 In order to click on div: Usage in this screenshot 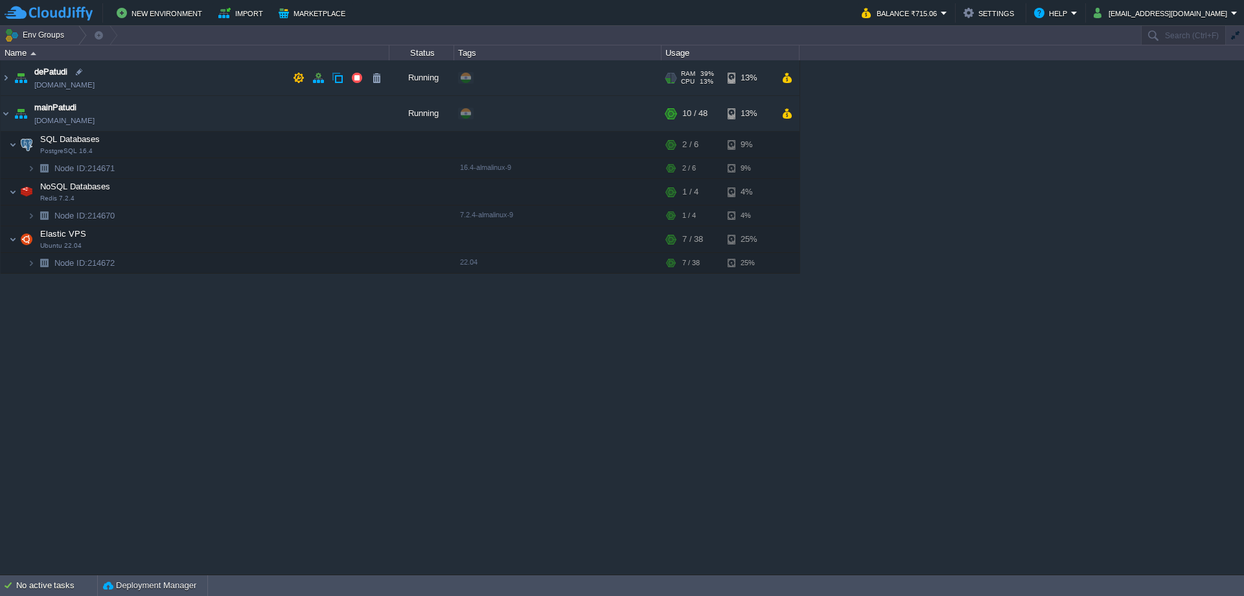, I will do `click(730, 53)`.